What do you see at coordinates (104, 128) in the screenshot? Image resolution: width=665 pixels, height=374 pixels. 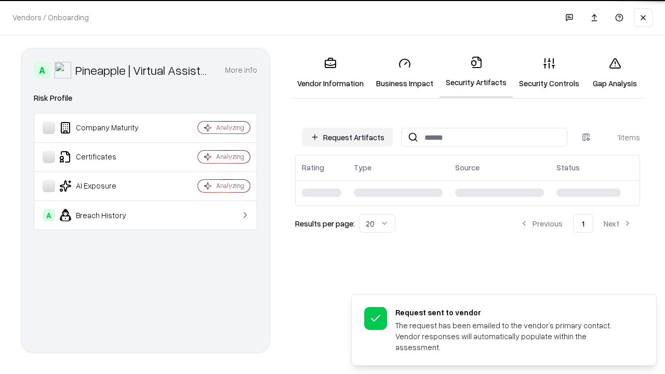 I see `div: Company Maturity` at bounding box center [104, 128].